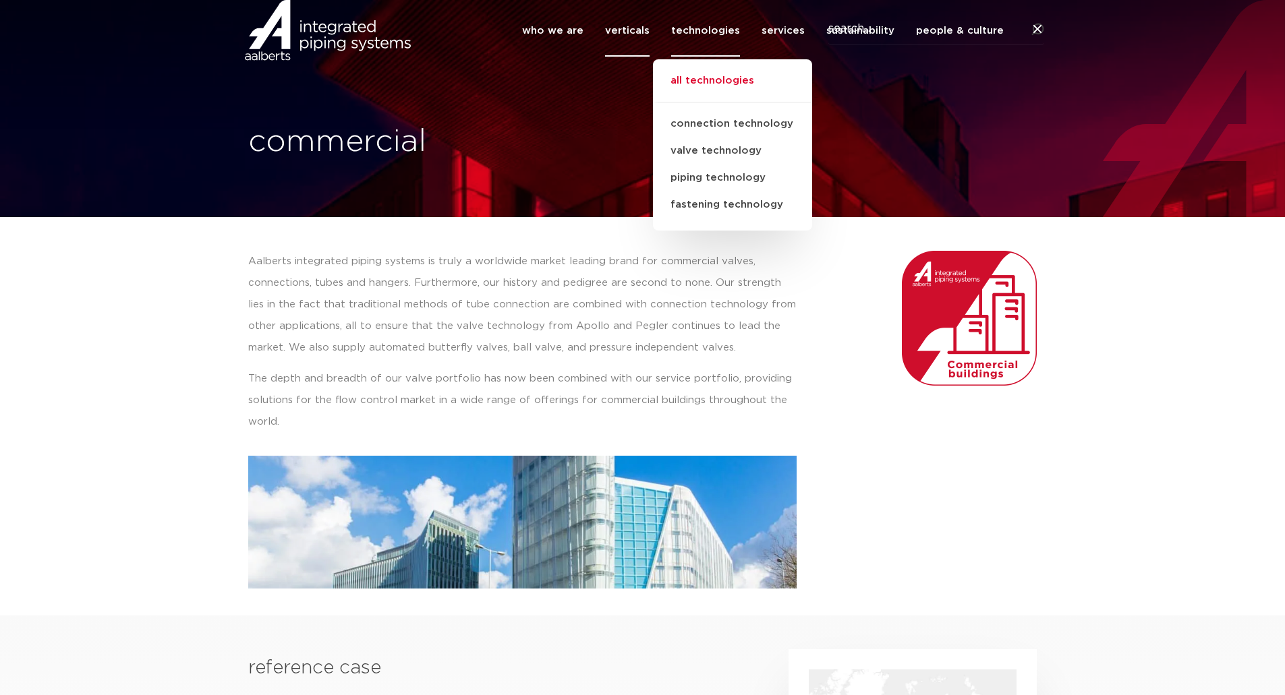 The image size is (1285, 695). Describe the element at coordinates (783, 30) in the screenshot. I see `a: services` at that location.